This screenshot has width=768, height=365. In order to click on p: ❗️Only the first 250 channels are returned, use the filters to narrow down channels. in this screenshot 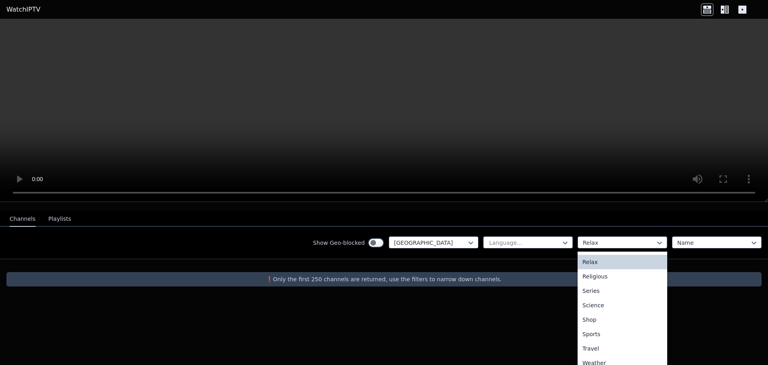, I will do `click(384, 279)`.